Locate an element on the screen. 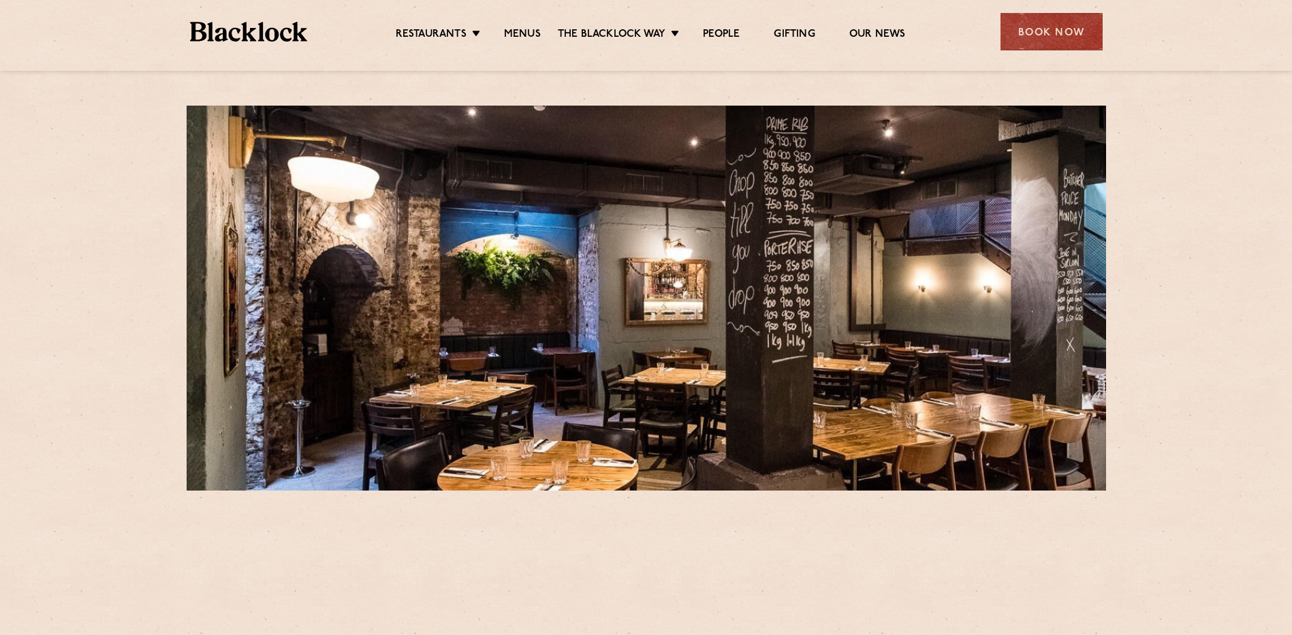  a: Our News is located at coordinates (877, 35).